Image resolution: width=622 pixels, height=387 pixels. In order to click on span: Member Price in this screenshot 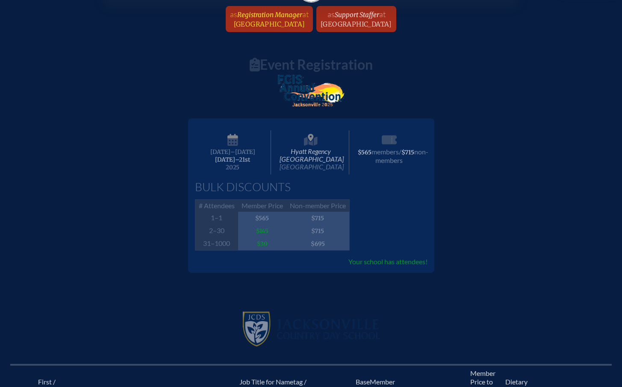, I will do `click(262, 206)`.